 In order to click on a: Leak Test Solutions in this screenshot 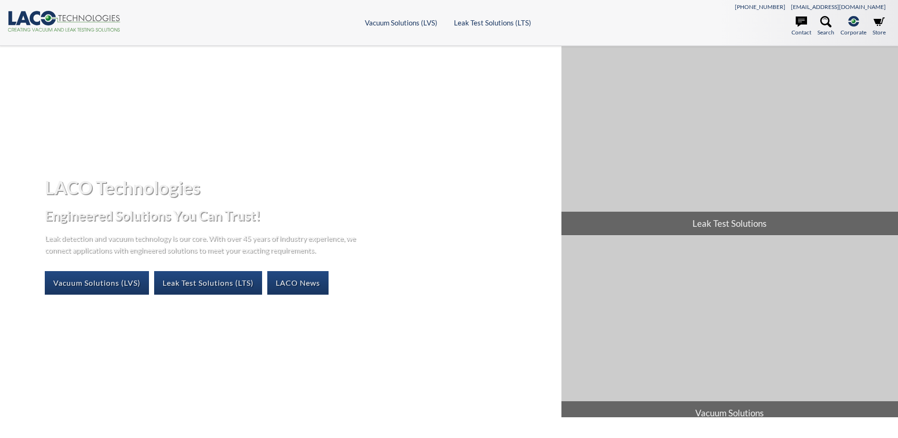, I will do `click(730, 141)`.